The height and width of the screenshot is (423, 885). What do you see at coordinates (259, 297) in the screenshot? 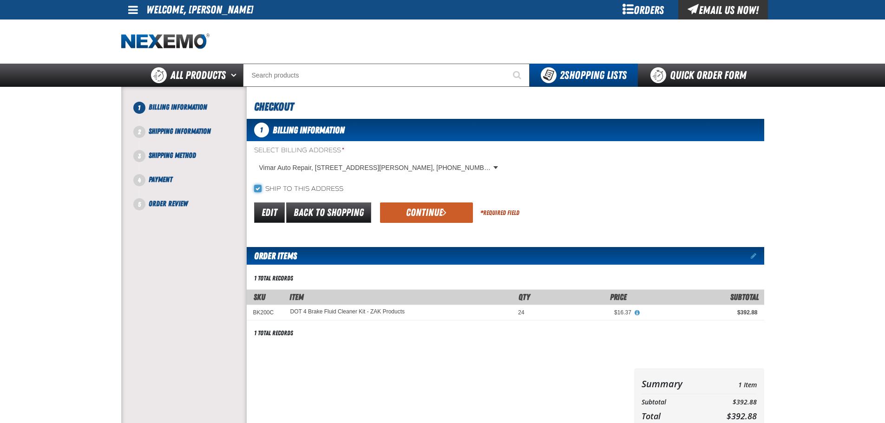
I see `a: SKU` at bounding box center [259, 297].